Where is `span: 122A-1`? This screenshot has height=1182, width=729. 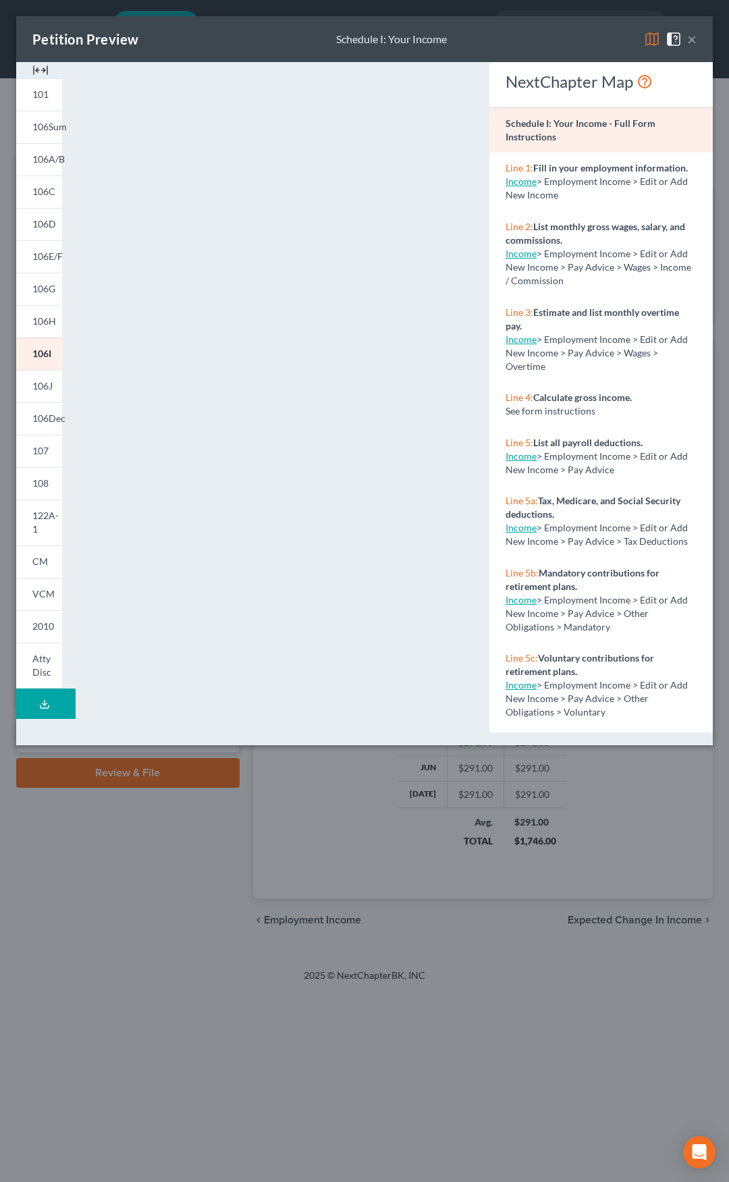 span: 122A-1 is located at coordinates (45, 522).